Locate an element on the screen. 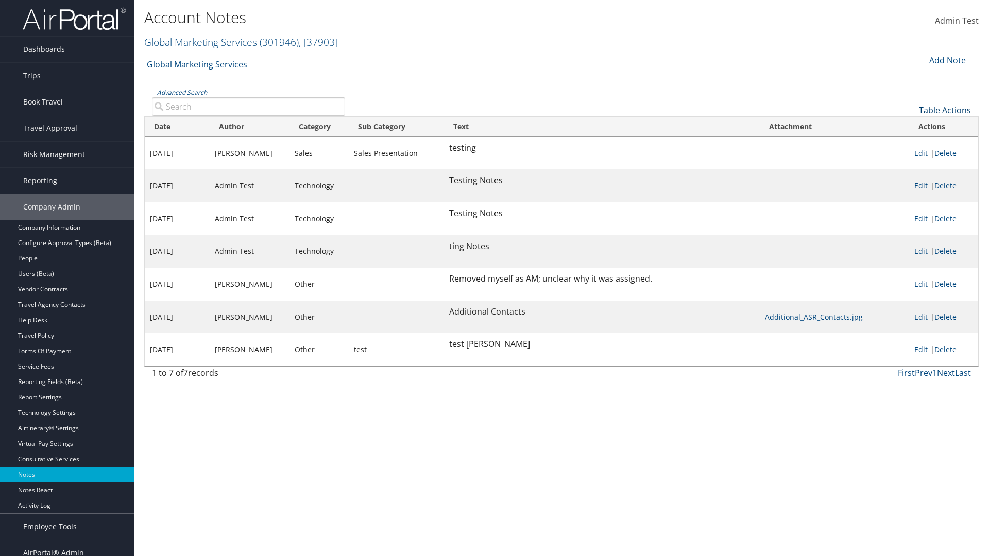 The height and width of the screenshot is (556, 989). a: Table Actions is located at coordinates (944, 110).